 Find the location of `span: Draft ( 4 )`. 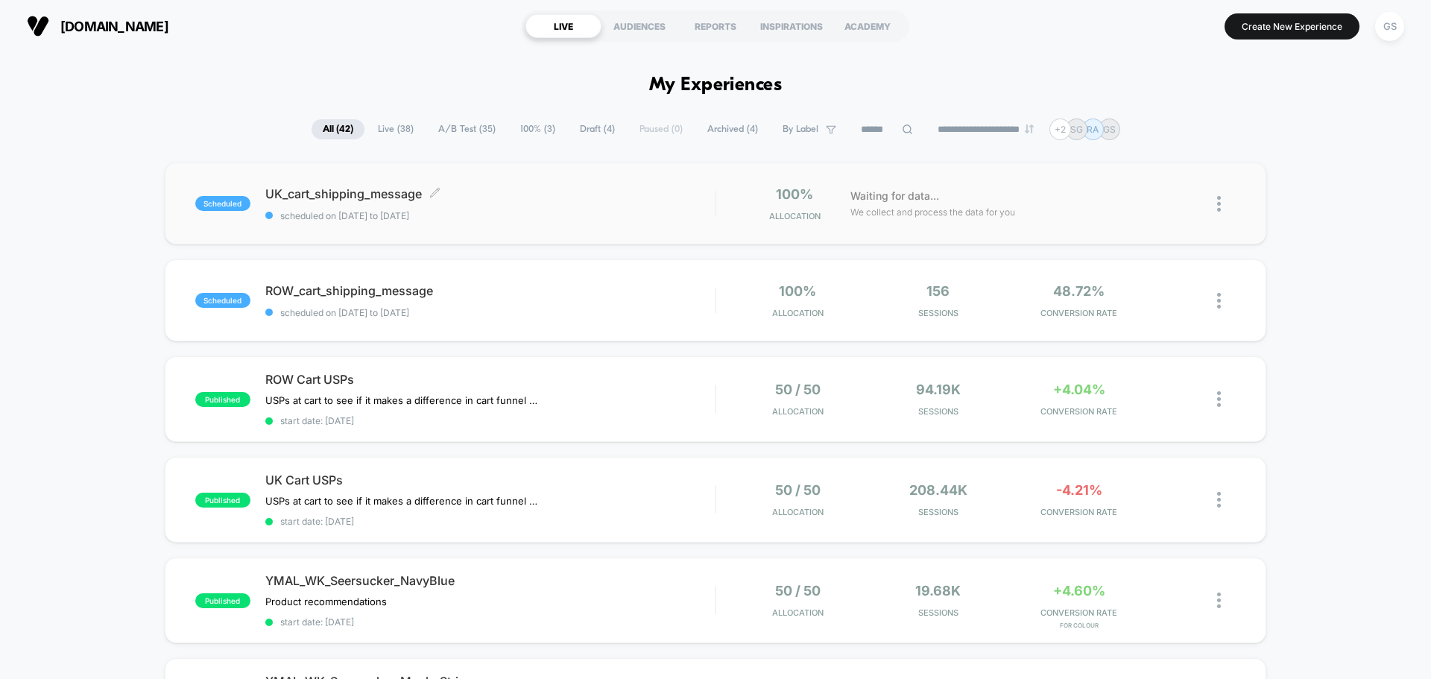

span: Draft ( 4 ) is located at coordinates (597, 129).